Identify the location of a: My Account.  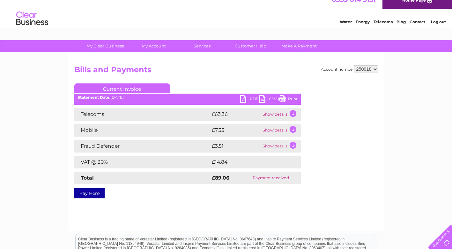
(153, 46).